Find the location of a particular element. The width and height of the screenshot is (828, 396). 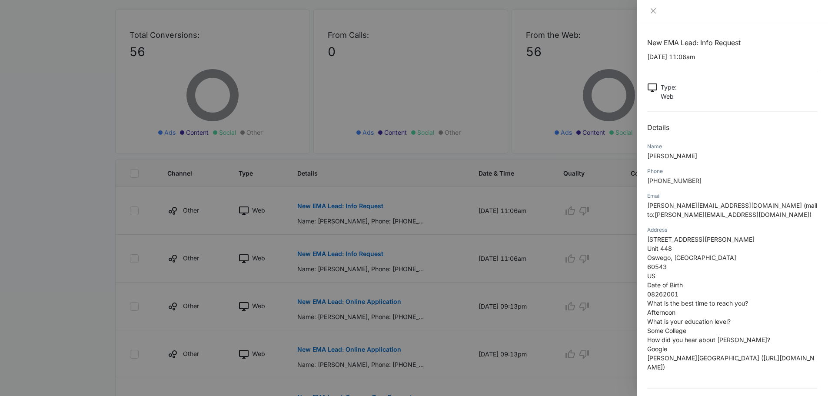

h1: New EMA Lead: Info Request is located at coordinates (733, 43).